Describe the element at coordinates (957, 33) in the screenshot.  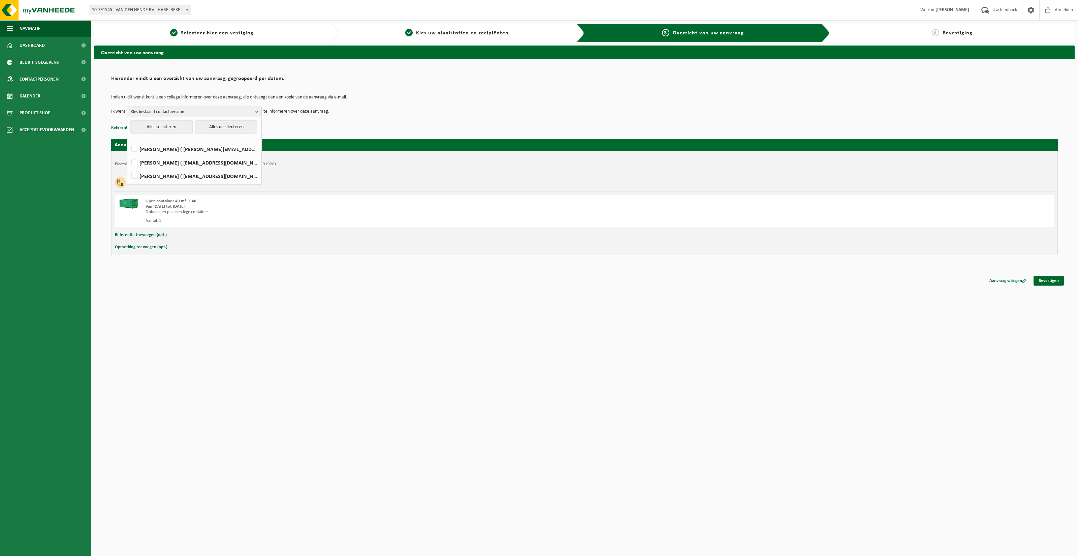
I see `span: Bevestiging` at that location.